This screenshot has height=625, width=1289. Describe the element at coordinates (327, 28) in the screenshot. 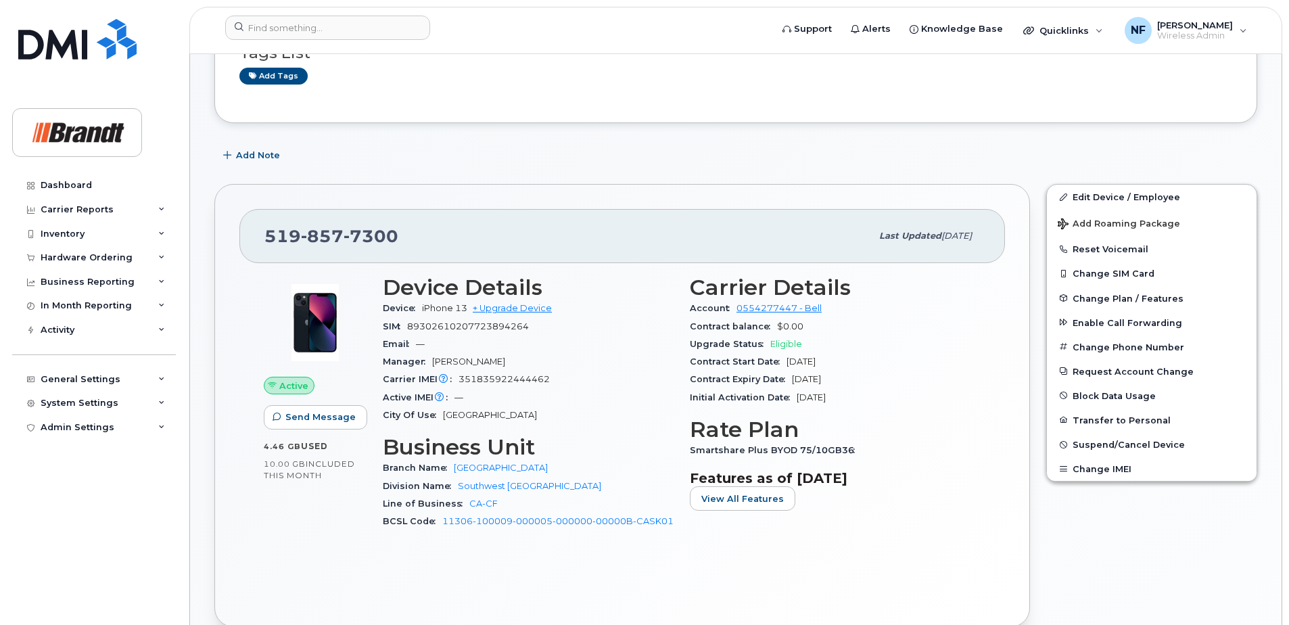

I see `input: Find something...` at that location.